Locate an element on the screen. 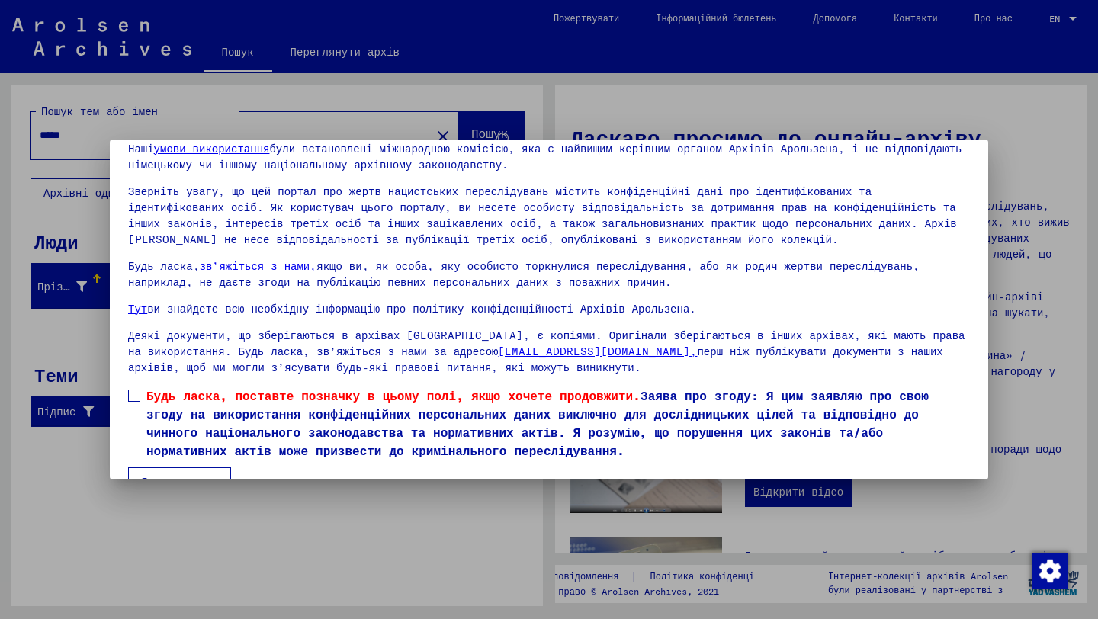 The height and width of the screenshot is (619, 1098). font: Будь ласка, поставте позначку в цьому полі, якщо хочете продовжити. is located at coordinates (393, 396).